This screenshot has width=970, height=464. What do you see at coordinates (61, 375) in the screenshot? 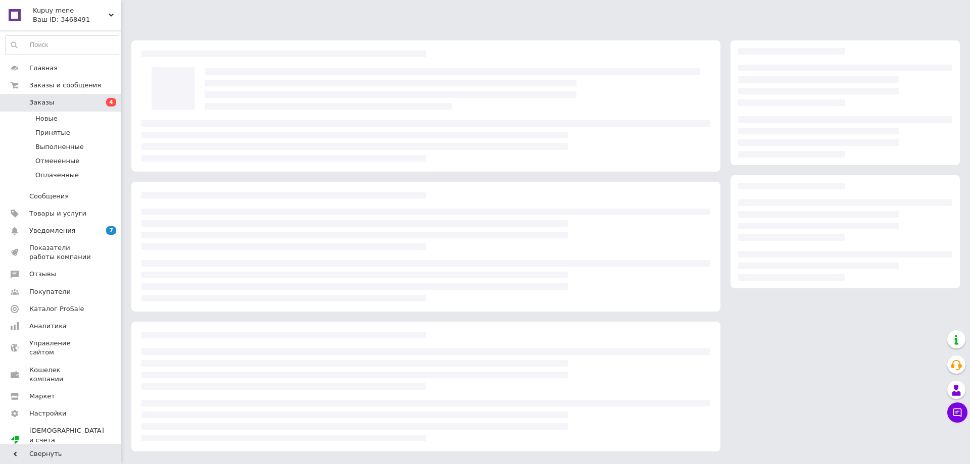
I see `span: Кошелек компании` at bounding box center [61, 375].